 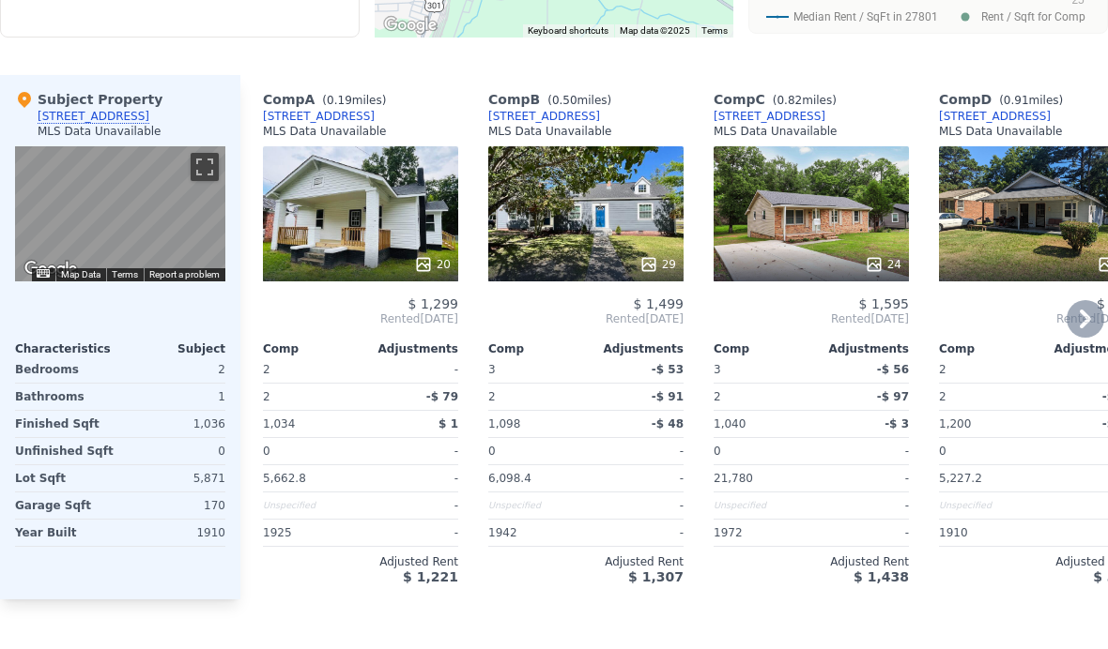 What do you see at coordinates (120, 214) in the screenshot?
I see `div: Map` at bounding box center [120, 214].